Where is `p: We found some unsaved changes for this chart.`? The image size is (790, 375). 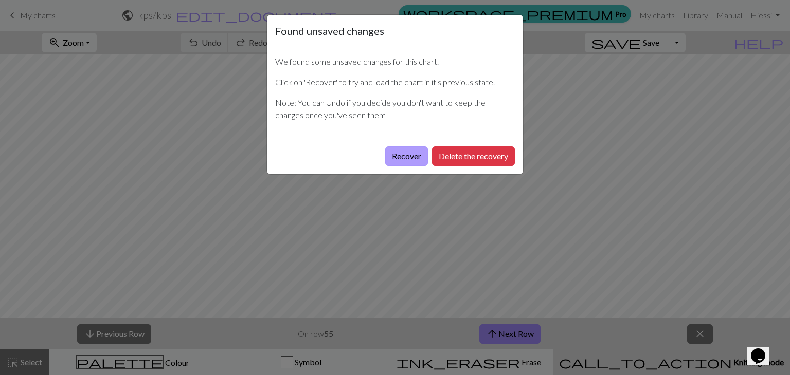
p: We found some unsaved changes for this chart. is located at coordinates (395, 62).